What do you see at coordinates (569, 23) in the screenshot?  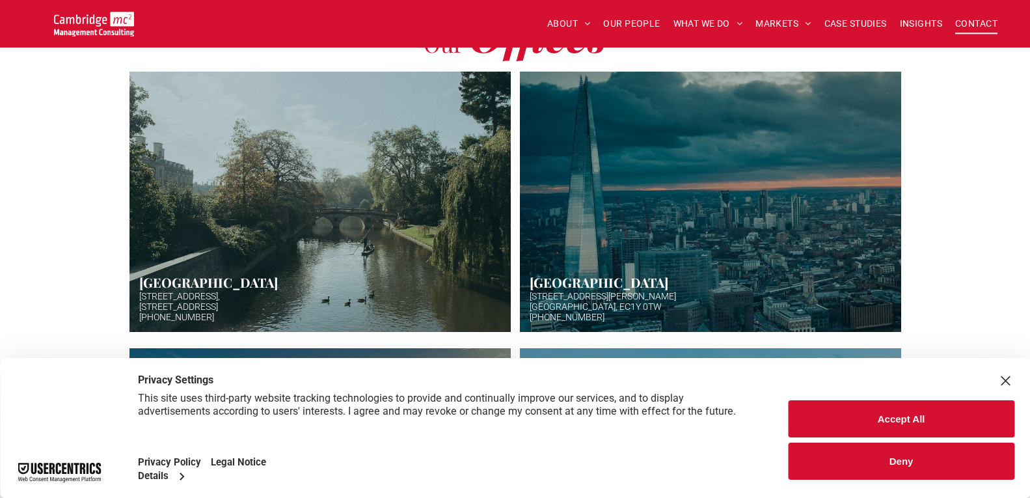 I see `a: ABOUT` at bounding box center [569, 23].